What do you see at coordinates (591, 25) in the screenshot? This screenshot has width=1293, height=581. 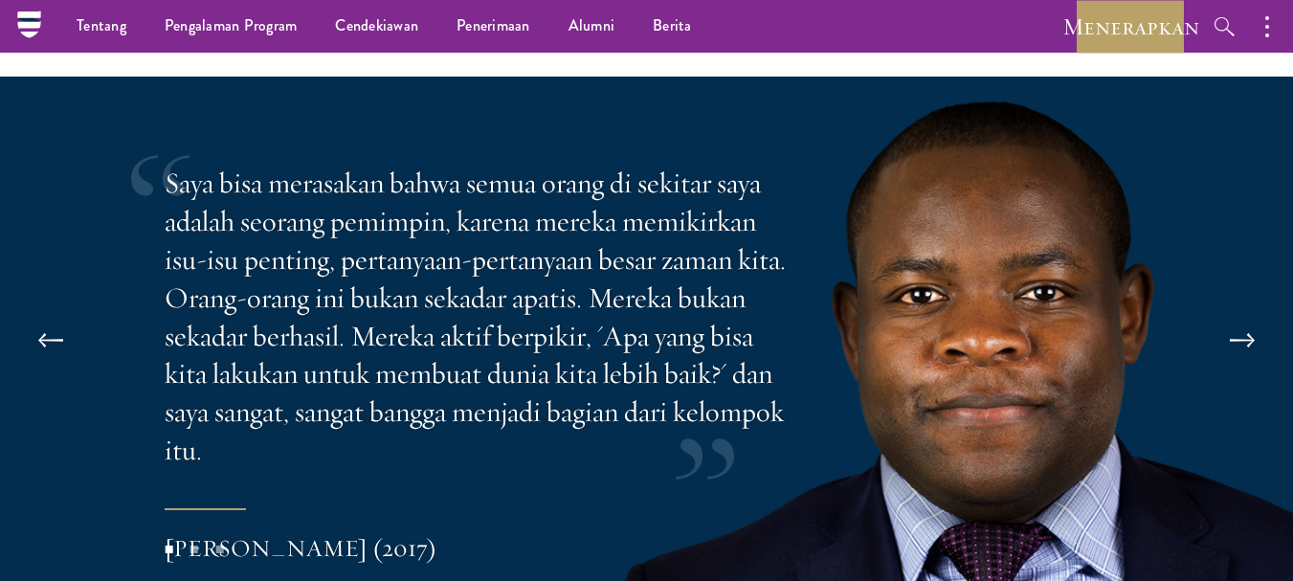 I see `font: Alumni` at bounding box center [591, 25].